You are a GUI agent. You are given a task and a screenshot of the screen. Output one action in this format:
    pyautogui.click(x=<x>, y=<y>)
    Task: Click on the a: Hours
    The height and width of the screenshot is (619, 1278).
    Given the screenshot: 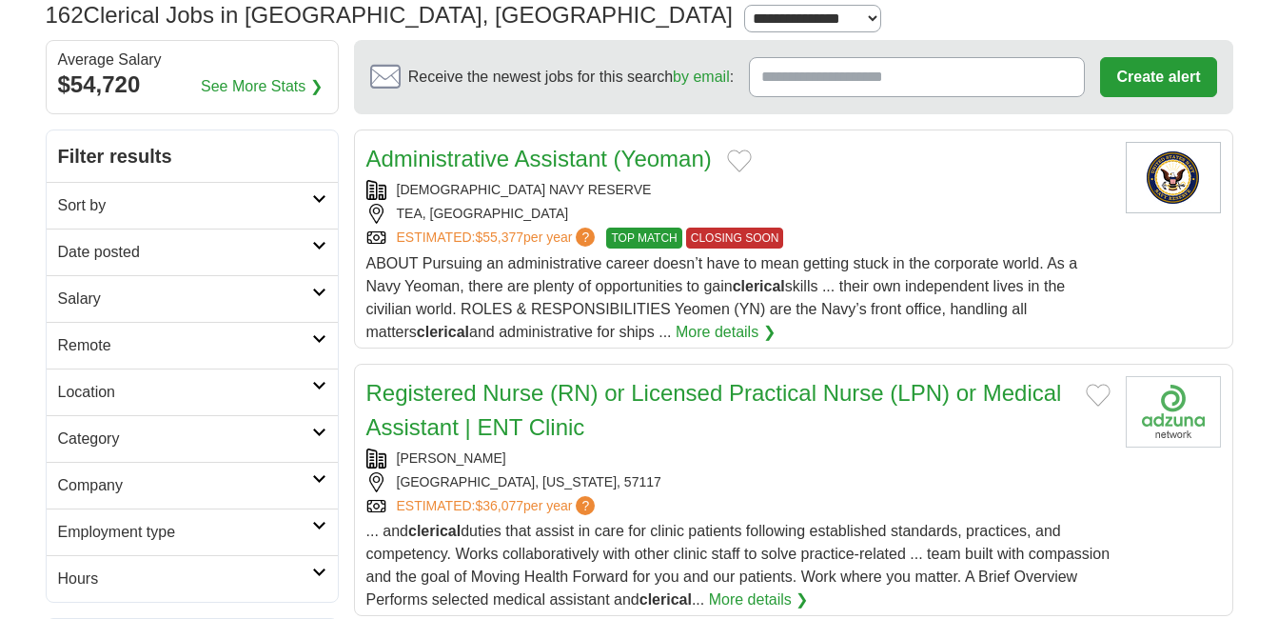 What is the action you would take?
    pyautogui.click(x=192, y=578)
    